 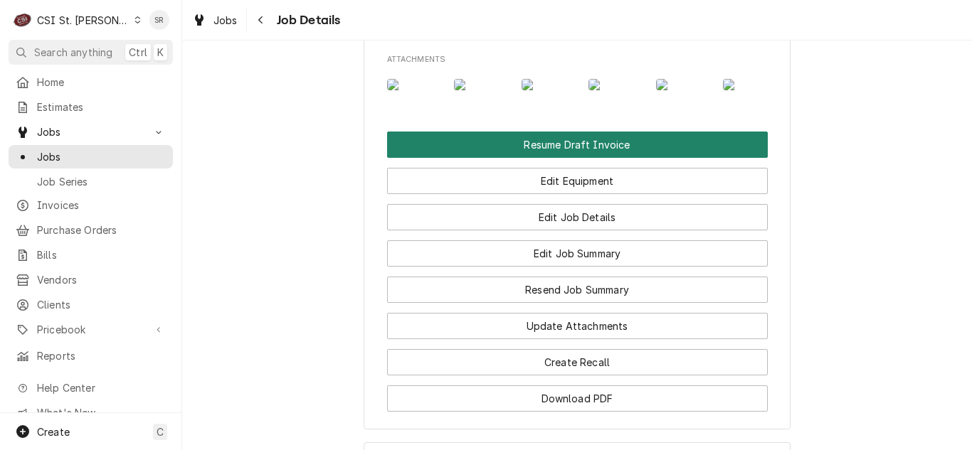 What do you see at coordinates (138, 52) in the screenshot?
I see `span: Ctrl` at bounding box center [138, 52].